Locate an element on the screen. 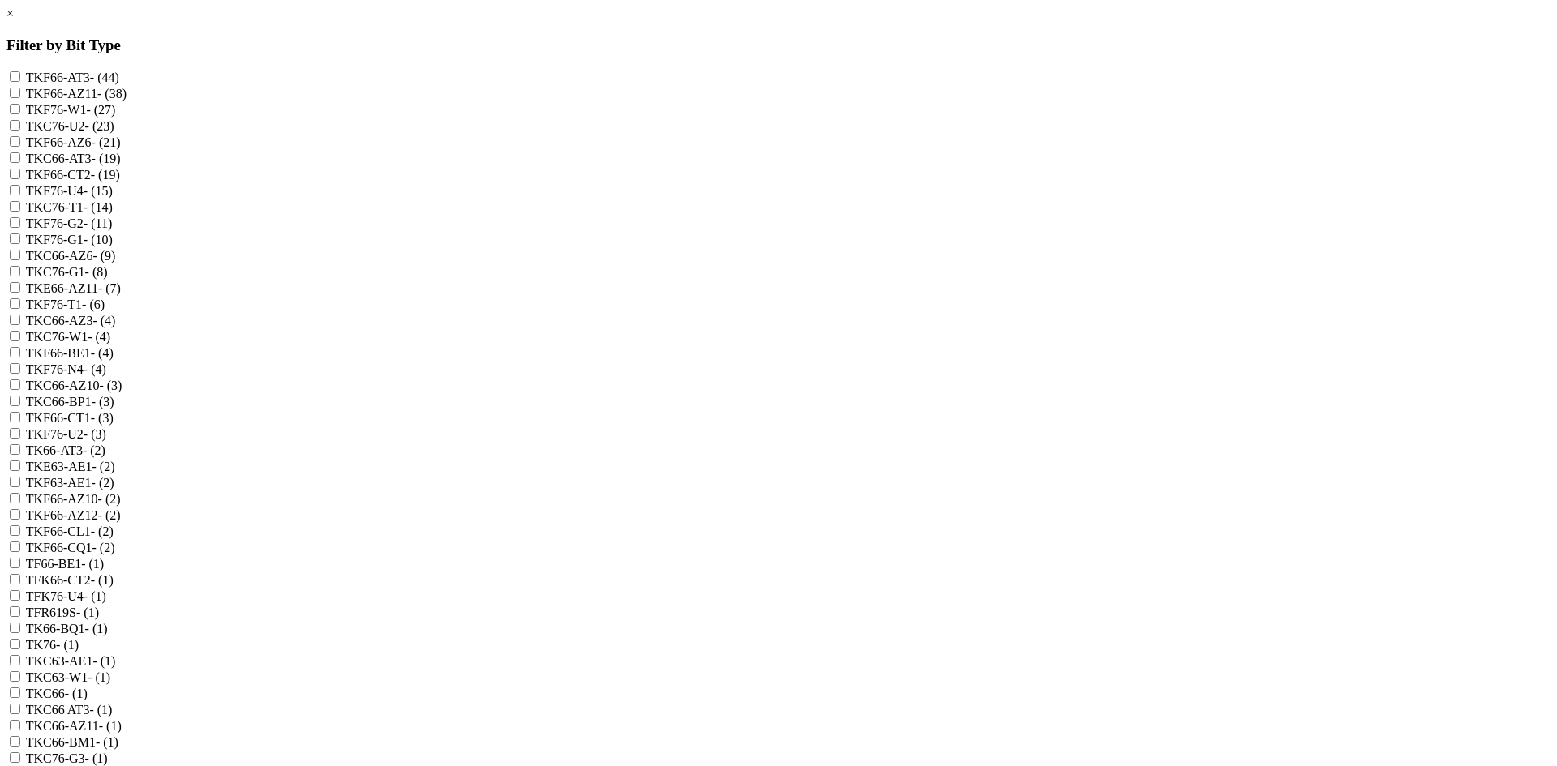 Image resolution: width=1557 pixels, height=766 pixels. label: TKF66-AZ6 is located at coordinates (73, 142).